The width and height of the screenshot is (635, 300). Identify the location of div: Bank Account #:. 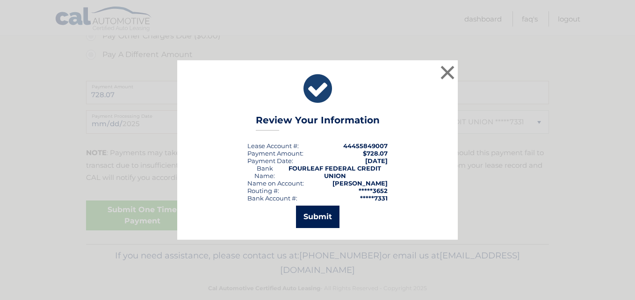
(272, 198).